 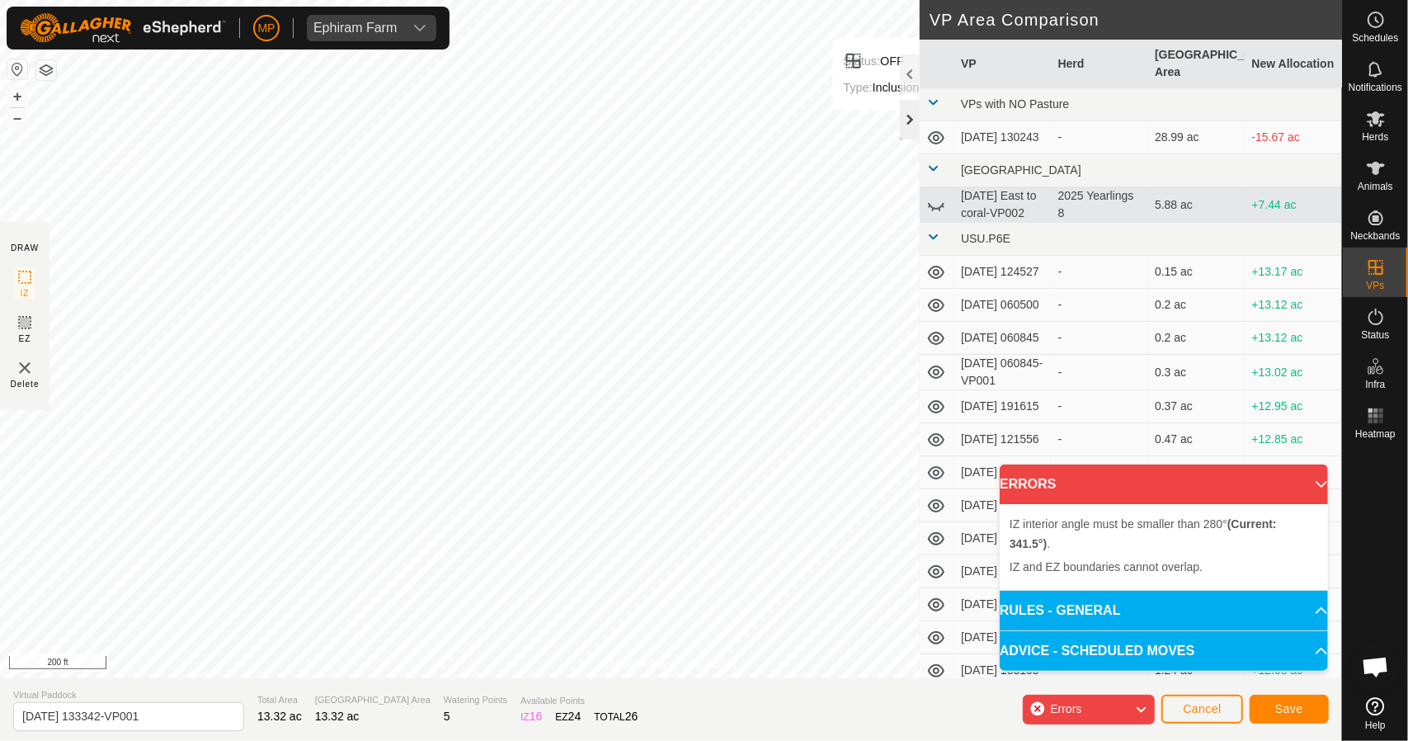 What do you see at coordinates (1375, 434) in the screenshot?
I see `span: Heatmap` at bounding box center [1375, 434].